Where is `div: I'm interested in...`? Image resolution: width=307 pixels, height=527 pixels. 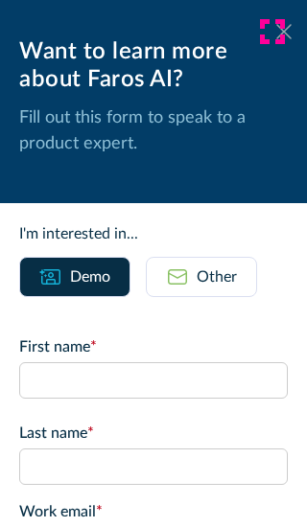
div: I'm interested in... is located at coordinates (153, 234).